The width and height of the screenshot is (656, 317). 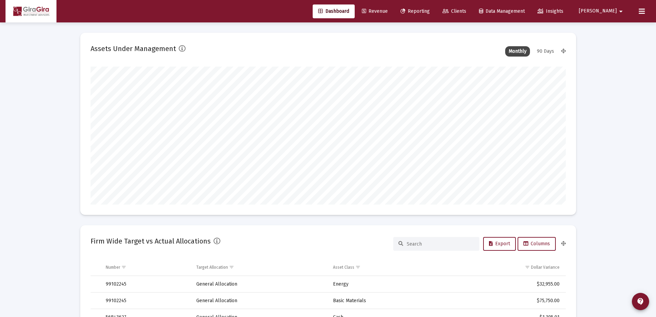 What do you see at coordinates (518, 51) in the screenshot?
I see `div: Monthly` at bounding box center [518, 51].